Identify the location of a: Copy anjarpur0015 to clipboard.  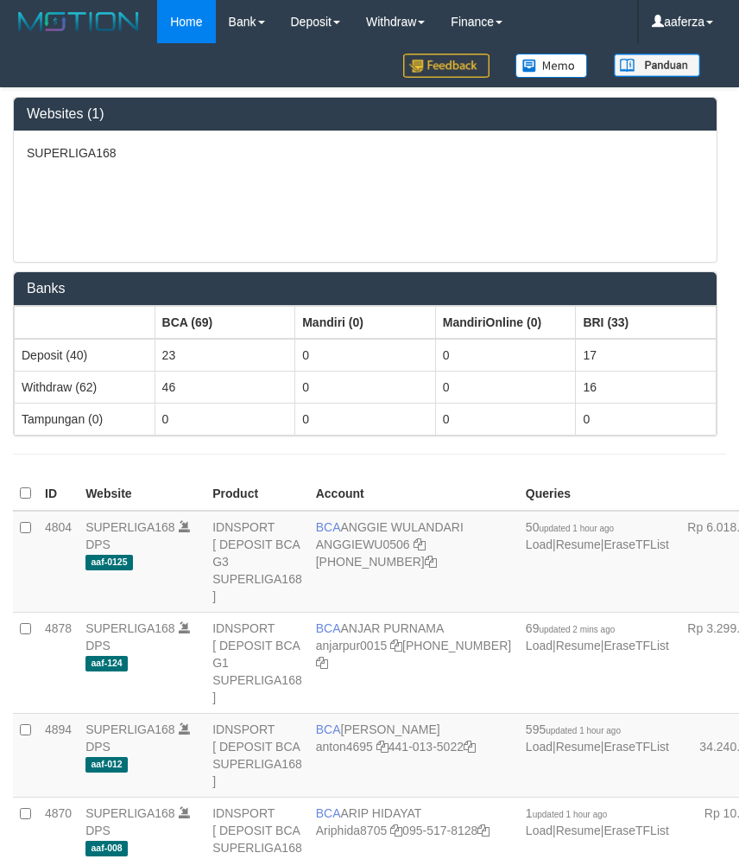
(397, 645).